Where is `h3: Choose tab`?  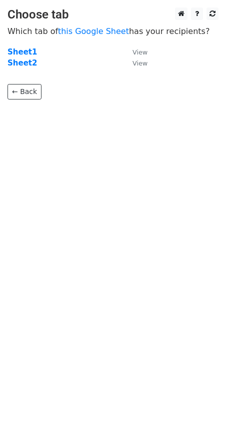
h3: Choose tab is located at coordinates (113, 14).